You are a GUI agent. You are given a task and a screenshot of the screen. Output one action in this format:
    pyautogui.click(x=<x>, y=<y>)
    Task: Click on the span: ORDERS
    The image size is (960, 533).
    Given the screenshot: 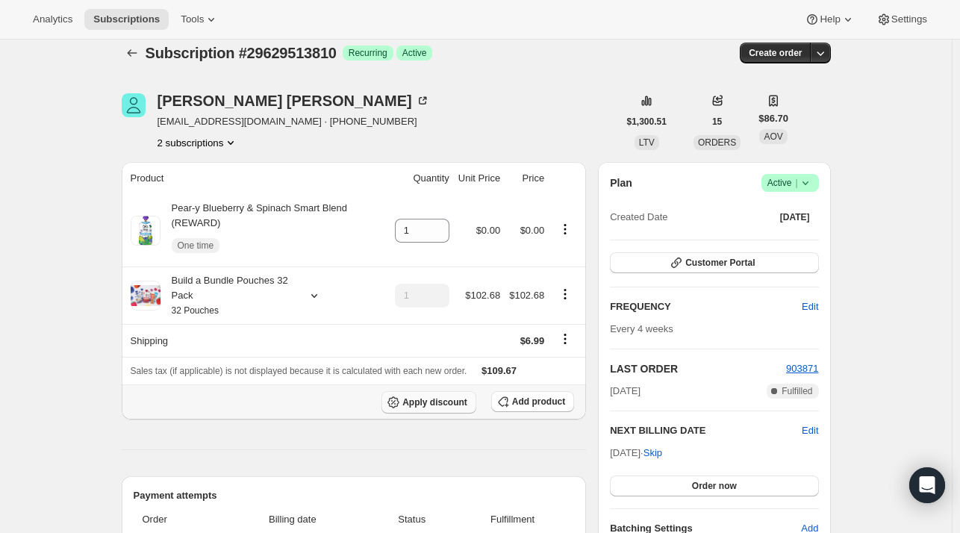 What is the action you would take?
    pyautogui.click(x=717, y=143)
    